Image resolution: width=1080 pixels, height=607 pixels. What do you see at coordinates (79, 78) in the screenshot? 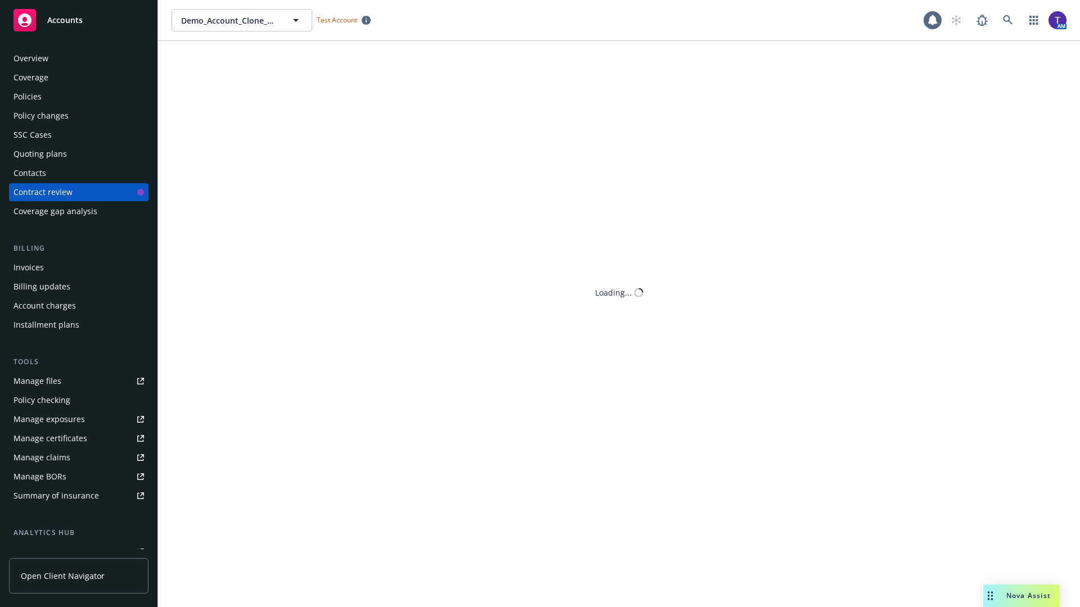
I see `a: Coverage` at bounding box center [79, 78].